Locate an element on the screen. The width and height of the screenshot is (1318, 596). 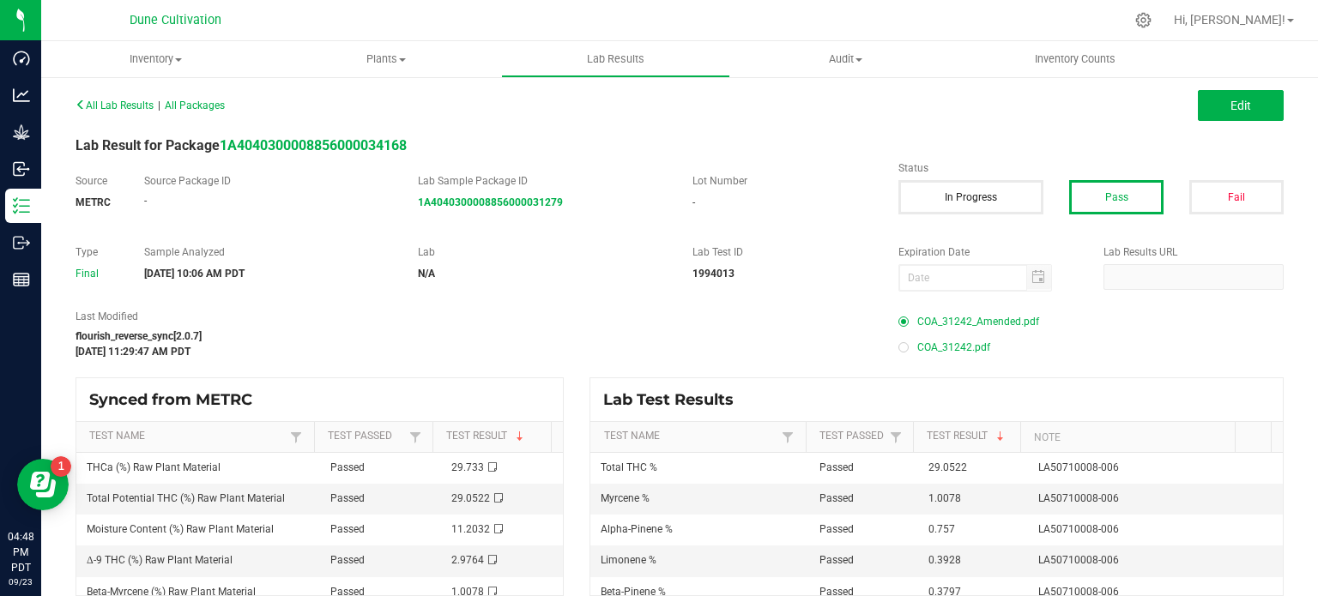
label: Type is located at coordinates (97, 252).